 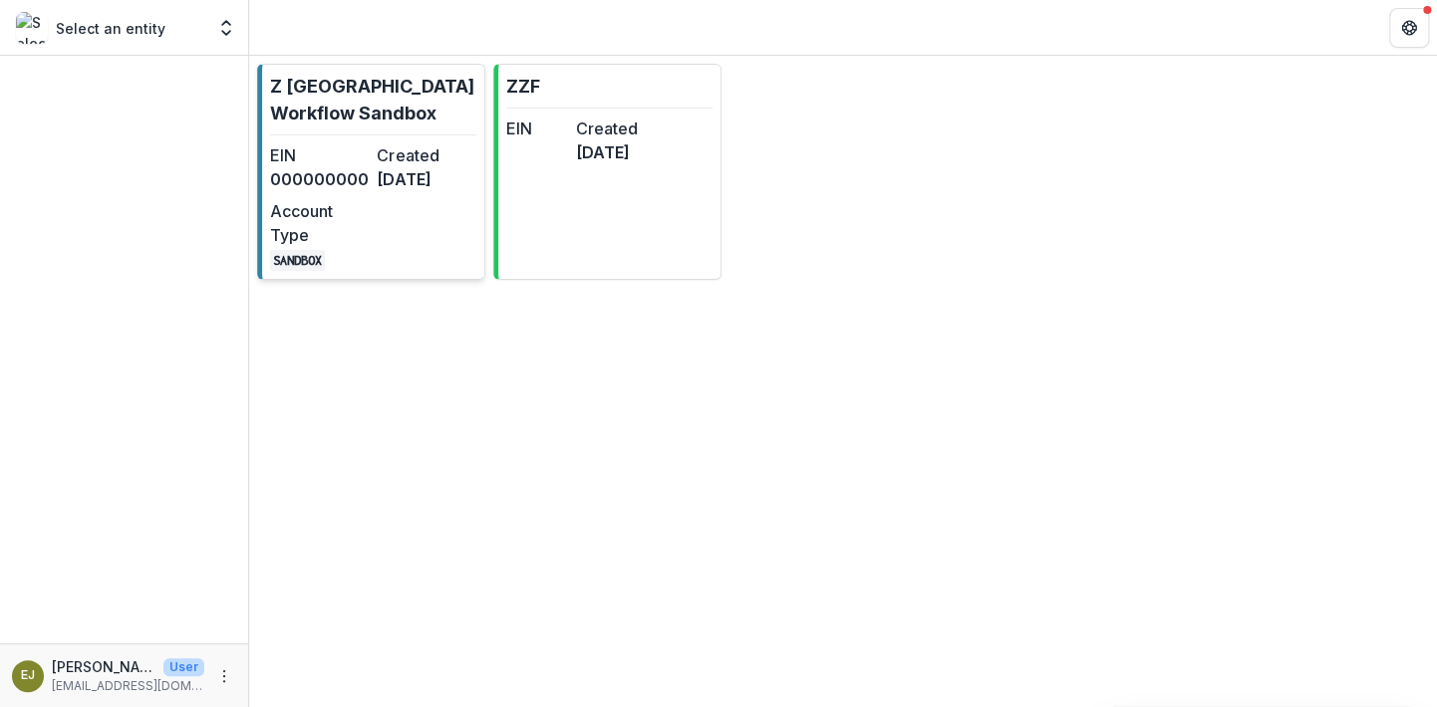 I want to click on p: User, so click(x=183, y=668).